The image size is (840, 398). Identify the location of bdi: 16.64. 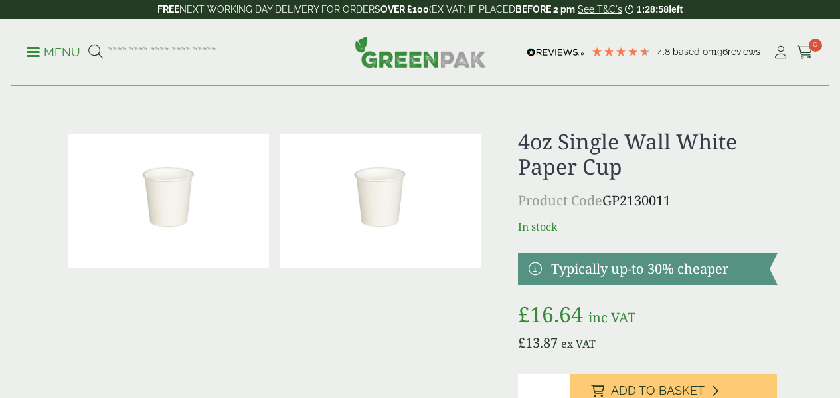
(550, 313).